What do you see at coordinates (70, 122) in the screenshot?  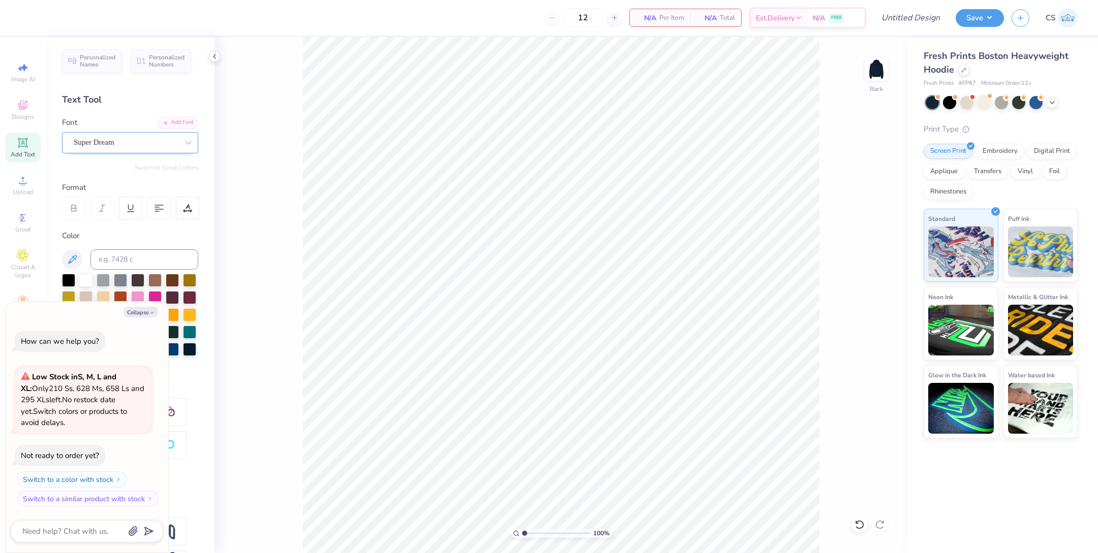 I see `label: Font` at bounding box center [70, 122].